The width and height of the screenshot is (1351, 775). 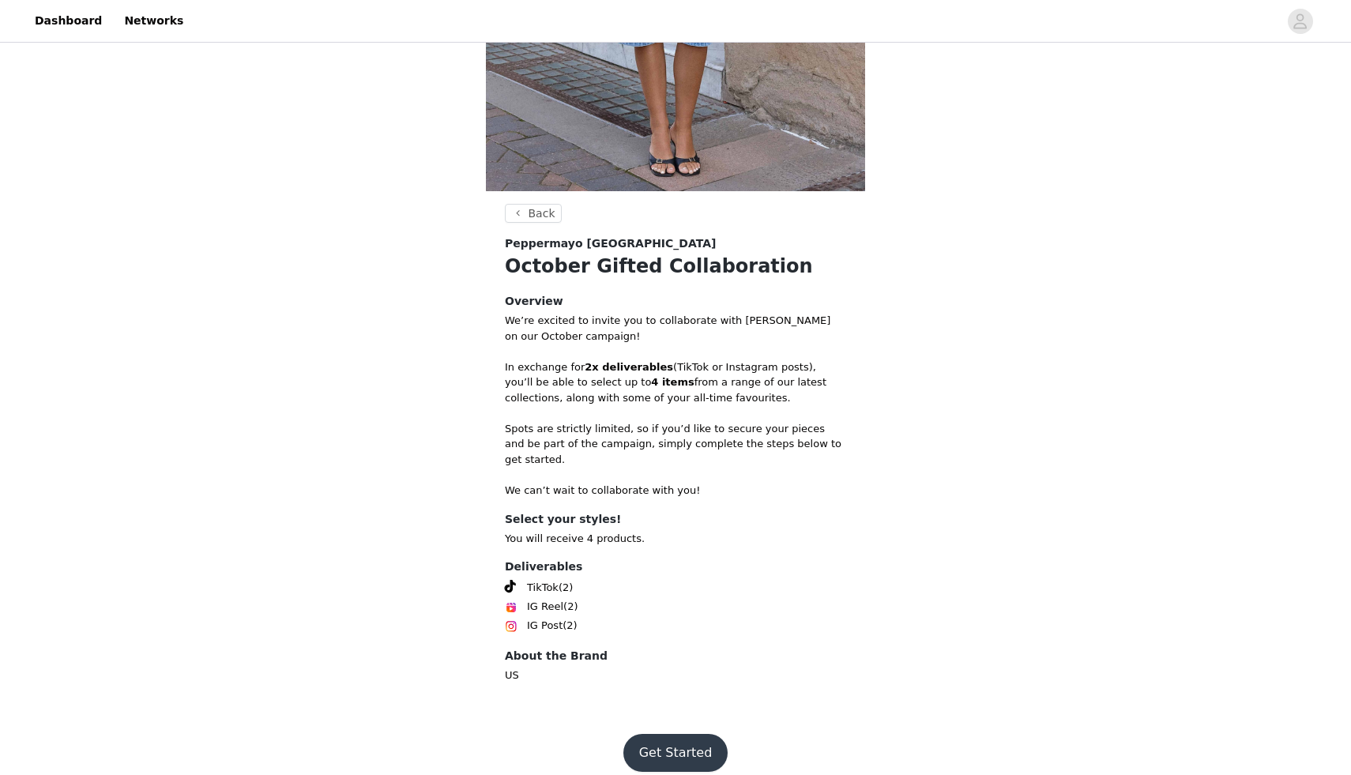 I want to click on strong: 4 items, so click(x=672, y=381).